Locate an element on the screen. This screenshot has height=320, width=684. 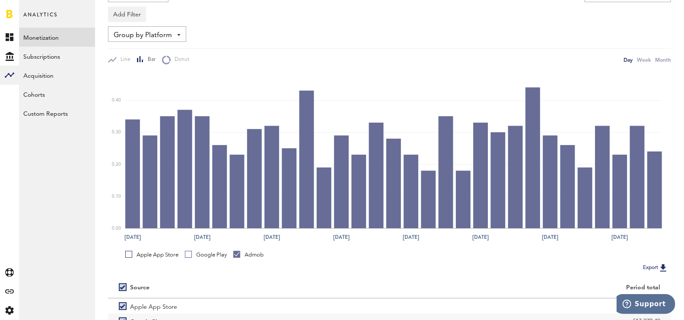
a: Subscriptions is located at coordinates (57, 56).